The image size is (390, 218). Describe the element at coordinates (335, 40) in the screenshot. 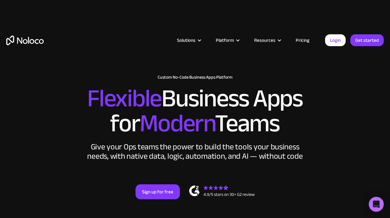

I see `a: Login` at that location.